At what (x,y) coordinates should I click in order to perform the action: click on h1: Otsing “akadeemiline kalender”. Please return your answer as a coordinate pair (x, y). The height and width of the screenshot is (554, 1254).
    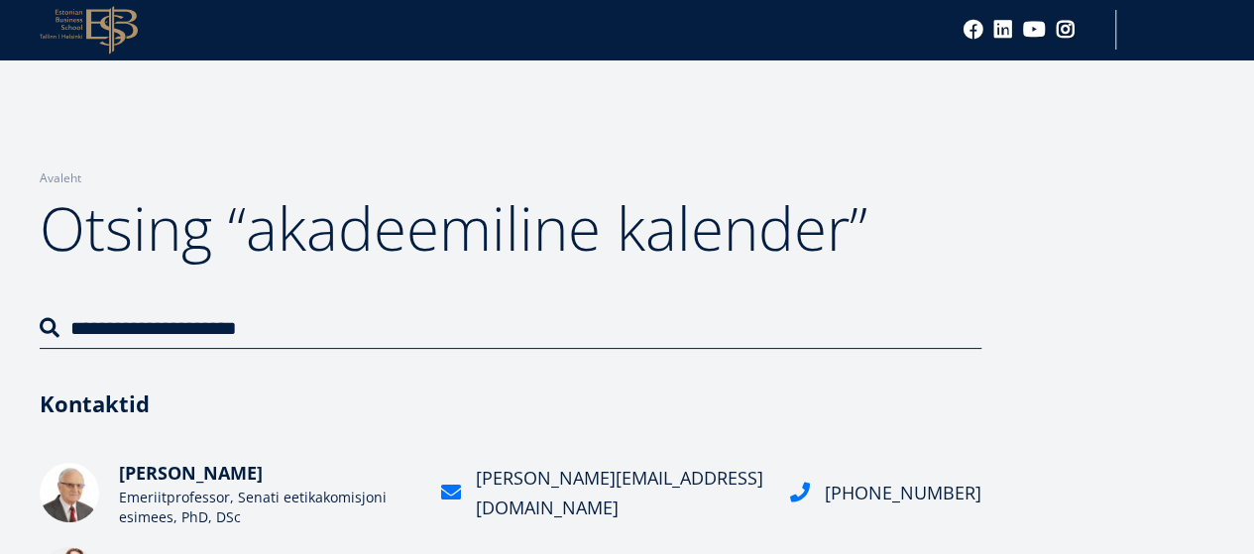
    Looking at the image, I should click on (511, 228).